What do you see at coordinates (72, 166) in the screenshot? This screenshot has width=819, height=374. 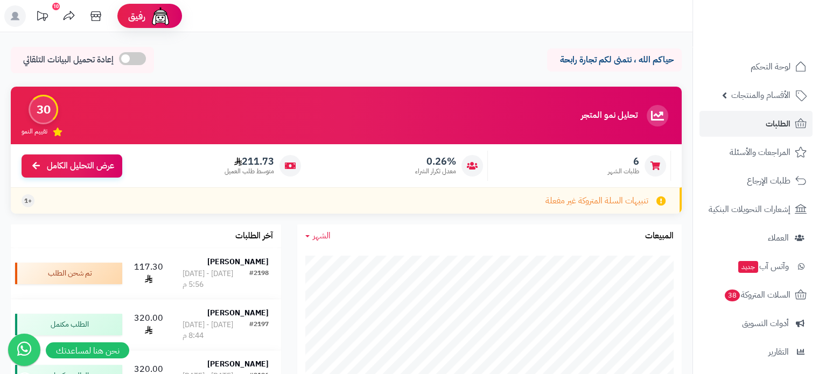 I see `a: عرض التحليل الكامل` at bounding box center [72, 166].